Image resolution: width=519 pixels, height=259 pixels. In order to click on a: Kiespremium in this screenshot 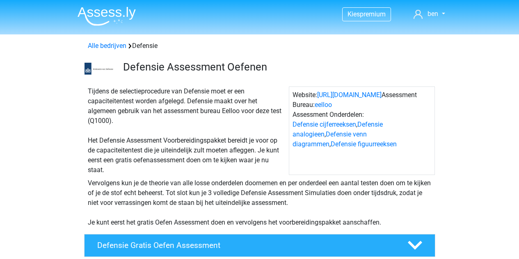, I will do `click(366, 14)`.